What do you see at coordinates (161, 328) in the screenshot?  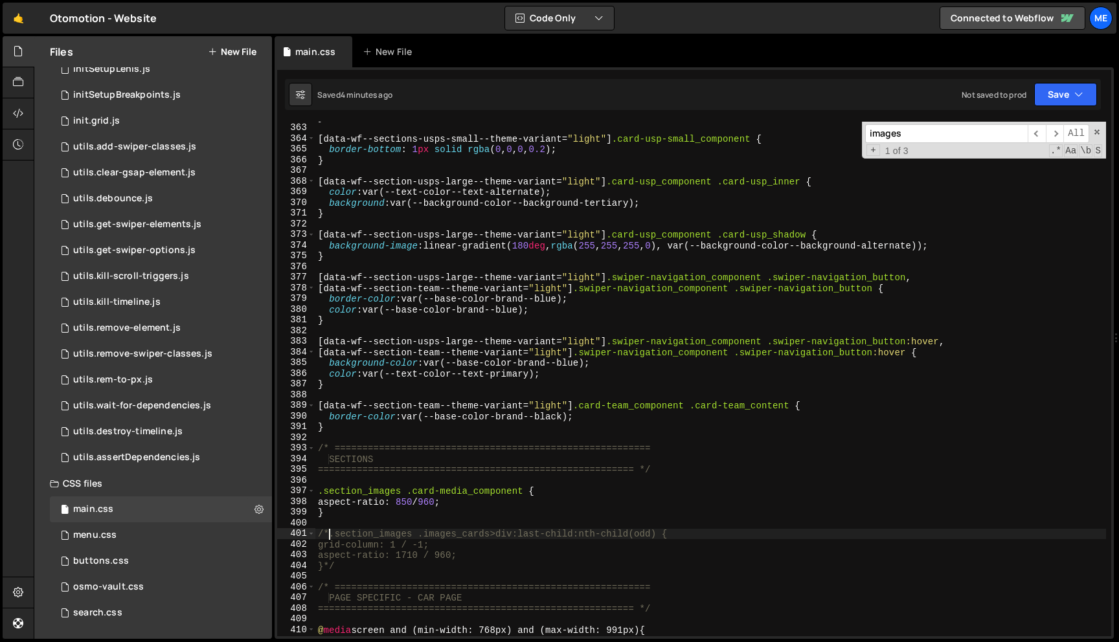 I see `div: 12084/30342.js` at bounding box center [161, 328].